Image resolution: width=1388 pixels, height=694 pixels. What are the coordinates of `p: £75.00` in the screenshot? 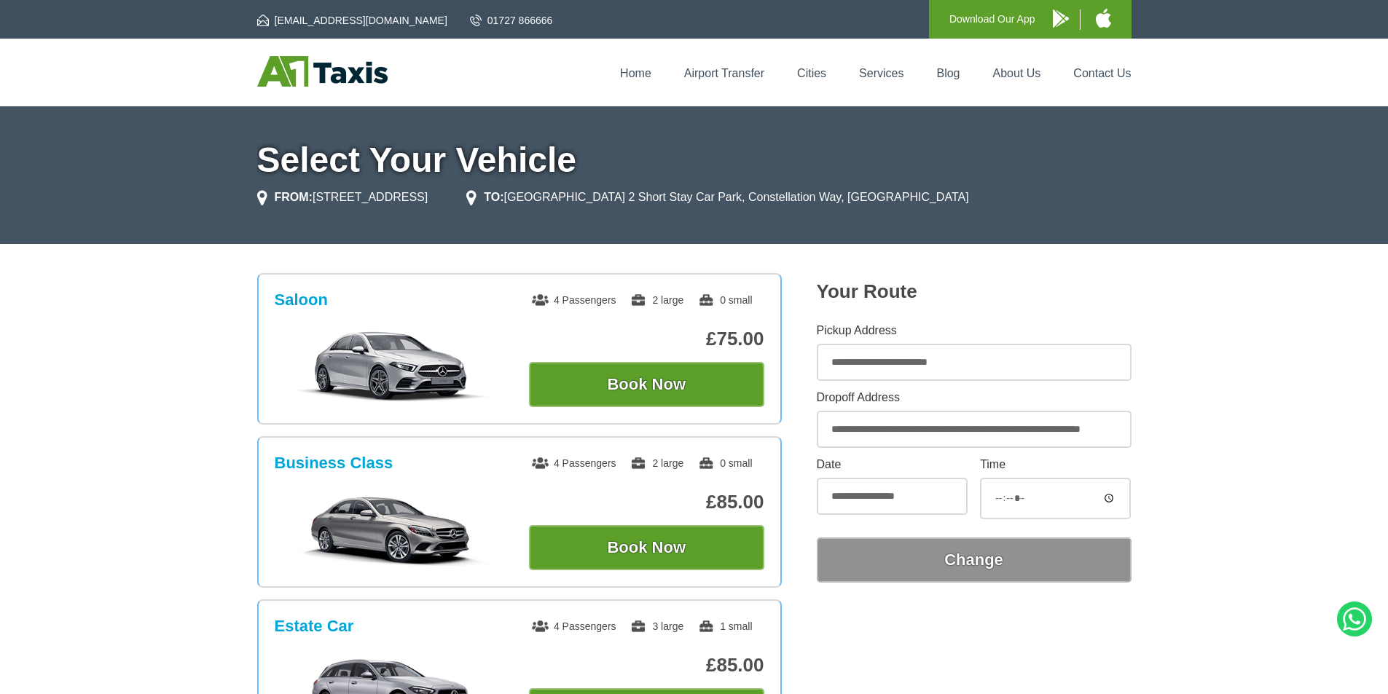 It's located at (646, 339).